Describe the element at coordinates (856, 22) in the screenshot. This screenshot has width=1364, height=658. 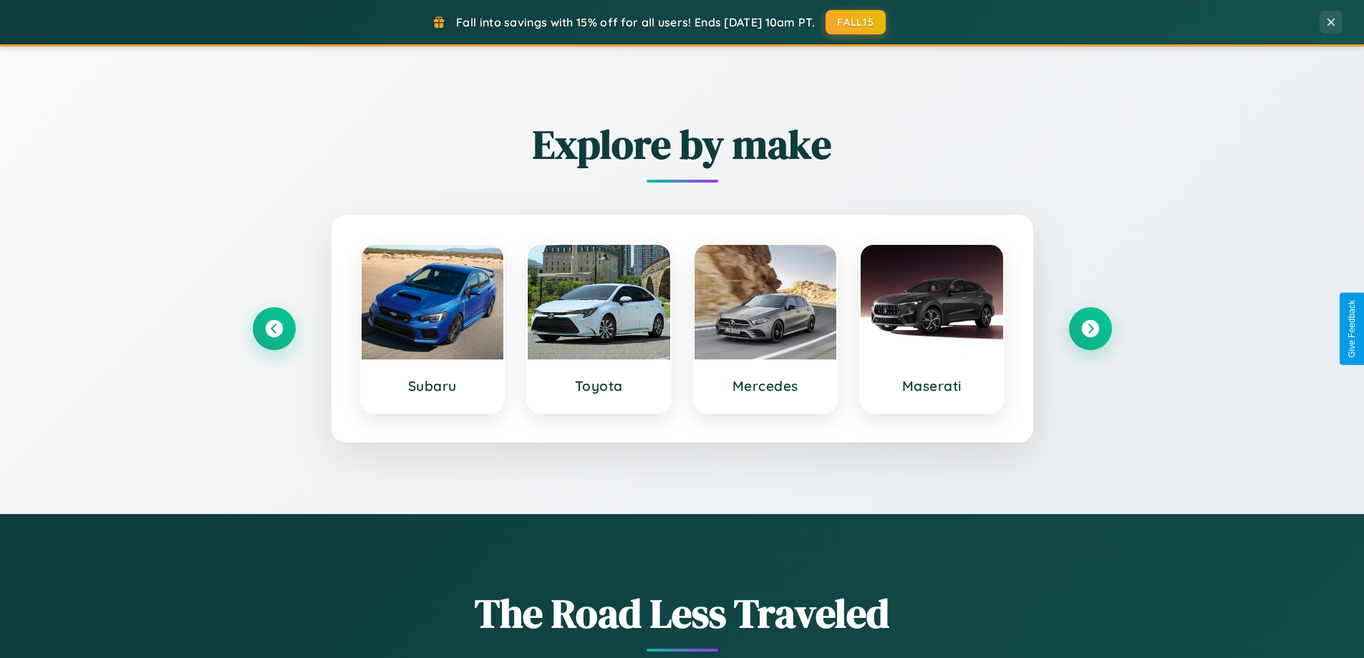
I see `button: FALL15` at that location.